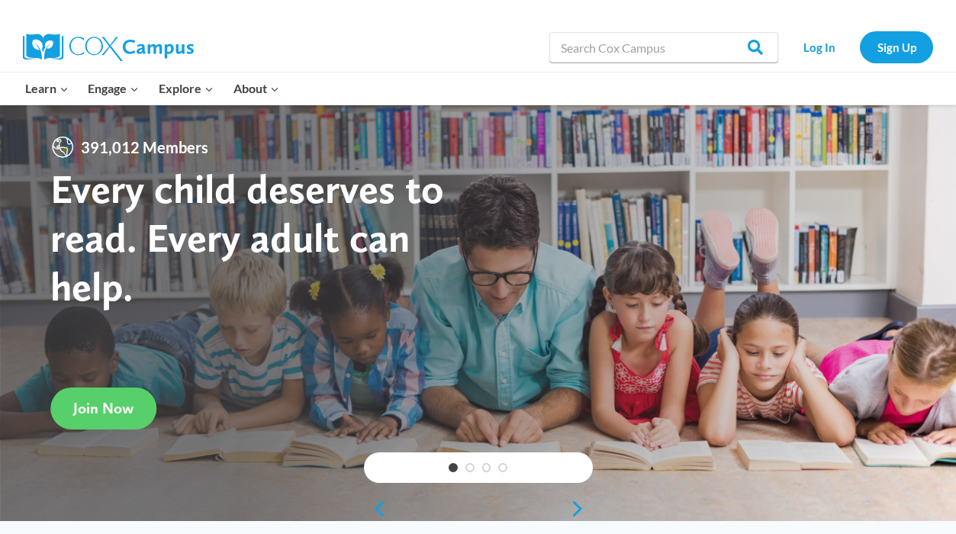 This screenshot has width=956, height=534. Describe the element at coordinates (47, 89) in the screenshot. I see `span: Learn` at that location.